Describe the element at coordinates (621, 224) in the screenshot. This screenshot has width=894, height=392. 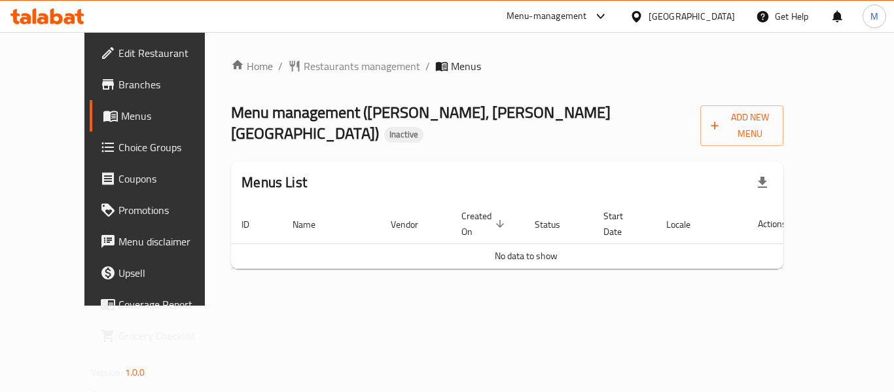
I see `span: Start Date` at that location.